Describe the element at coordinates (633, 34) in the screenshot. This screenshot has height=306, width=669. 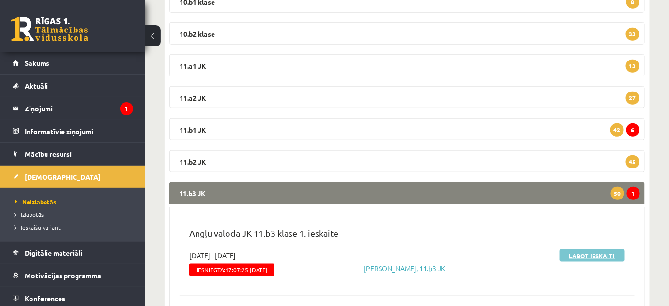
I see `span: 33` at that location.